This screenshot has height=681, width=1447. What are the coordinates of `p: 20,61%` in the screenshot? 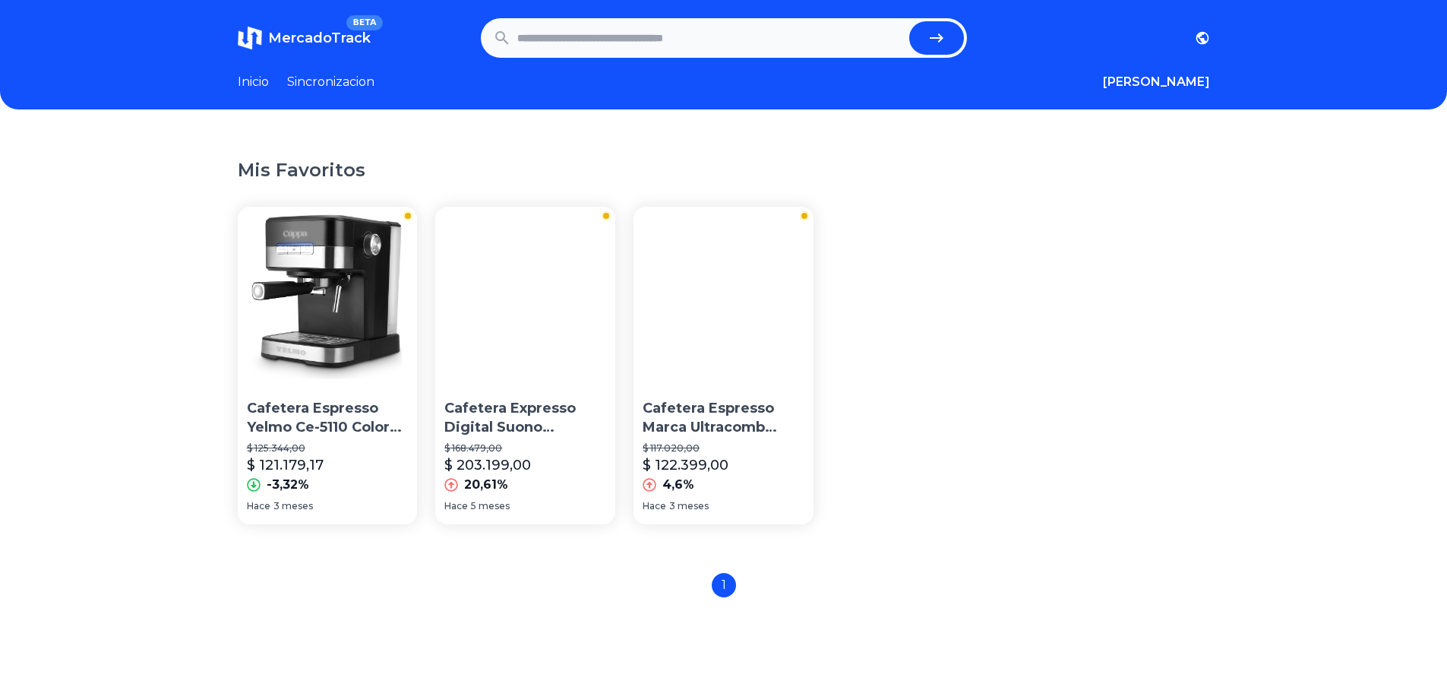 It's located at (486, 485).